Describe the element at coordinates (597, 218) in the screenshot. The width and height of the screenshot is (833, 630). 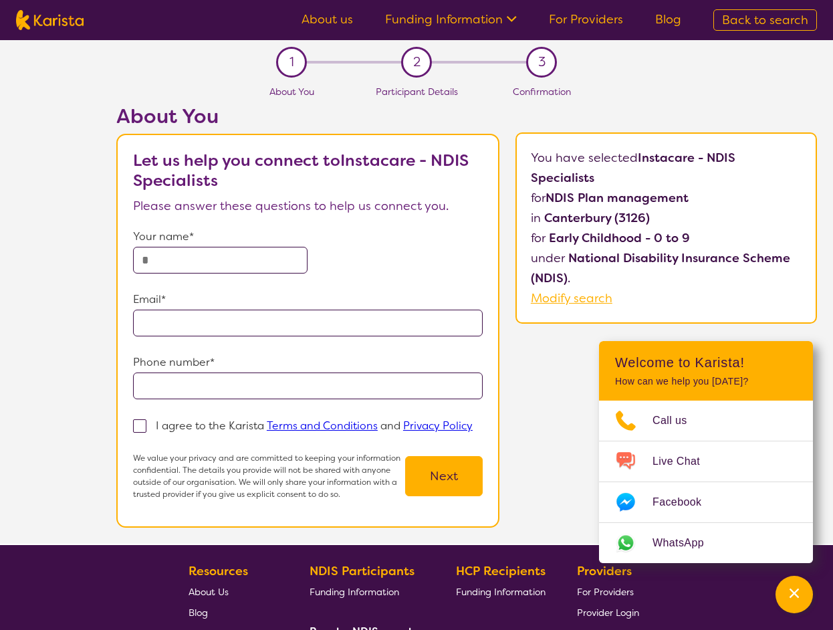
I see `b: Canterbury (3126)` at that location.